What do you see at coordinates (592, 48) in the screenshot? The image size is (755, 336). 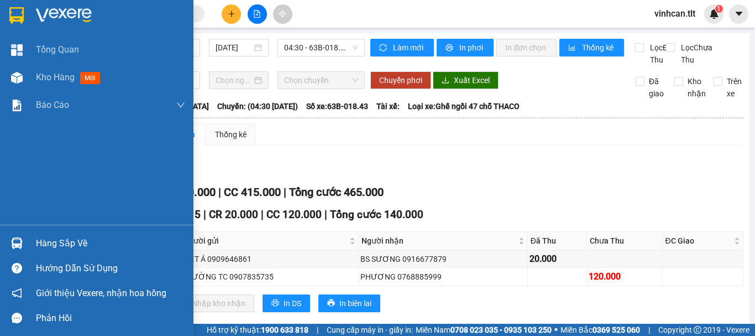 I see `button: bar-chartThống kê` at bounding box center [592, 48].